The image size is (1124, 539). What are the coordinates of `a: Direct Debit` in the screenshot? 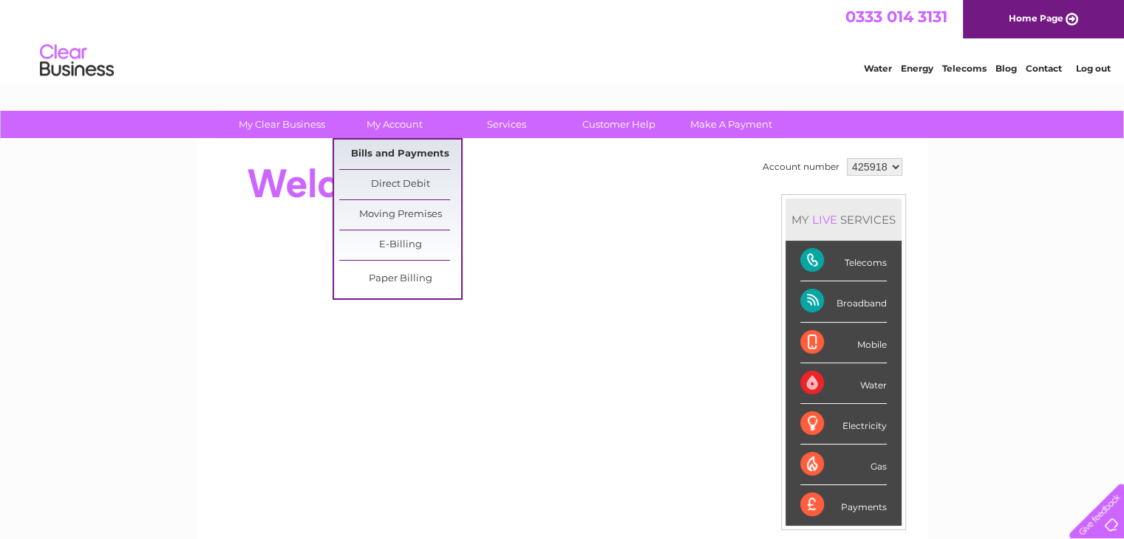 It's located at (400, 185).